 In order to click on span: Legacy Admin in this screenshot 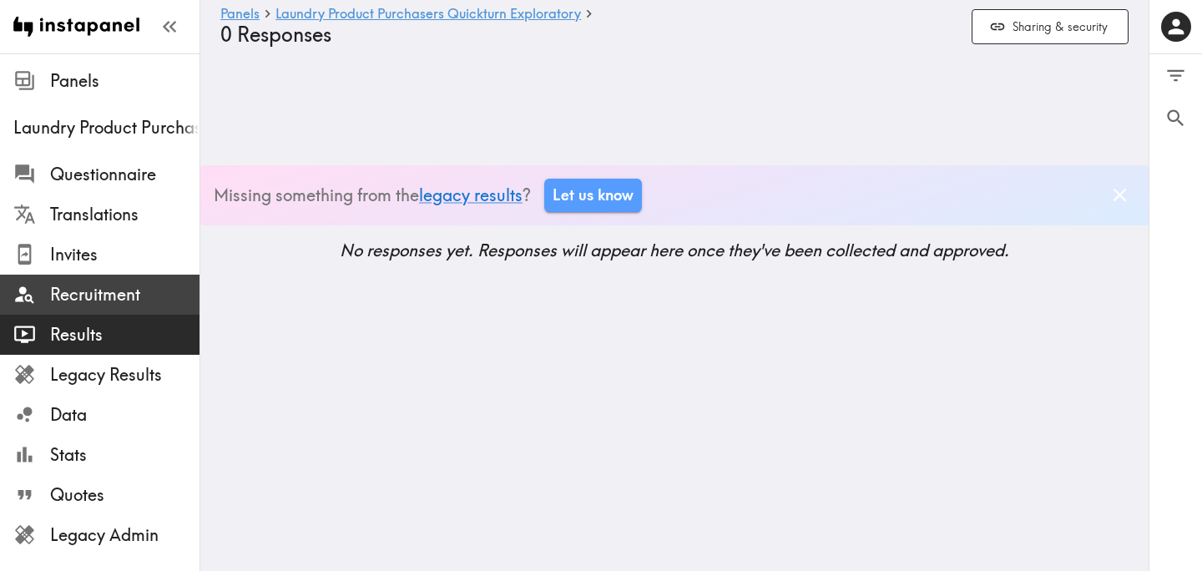, I will do `click(124, 535)`.